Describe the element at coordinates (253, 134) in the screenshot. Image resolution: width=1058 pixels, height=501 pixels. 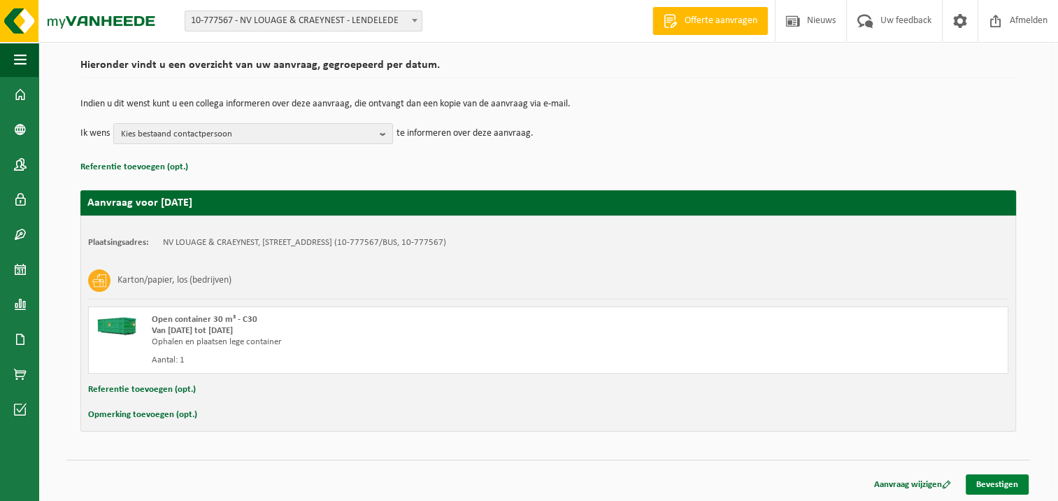
I see `button: Kies bestaand contactpersoon` at that location.